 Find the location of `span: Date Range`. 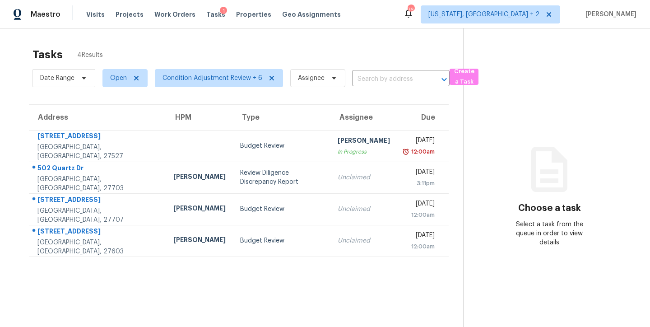

span: Date Range is located at coordinates (57, 78).